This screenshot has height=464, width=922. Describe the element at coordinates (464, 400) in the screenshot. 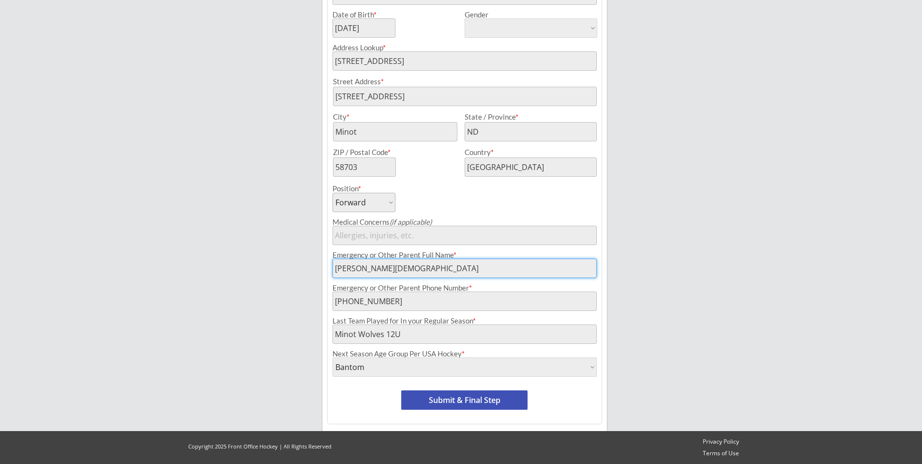

I see `button: Submit & Final Step` at that location.